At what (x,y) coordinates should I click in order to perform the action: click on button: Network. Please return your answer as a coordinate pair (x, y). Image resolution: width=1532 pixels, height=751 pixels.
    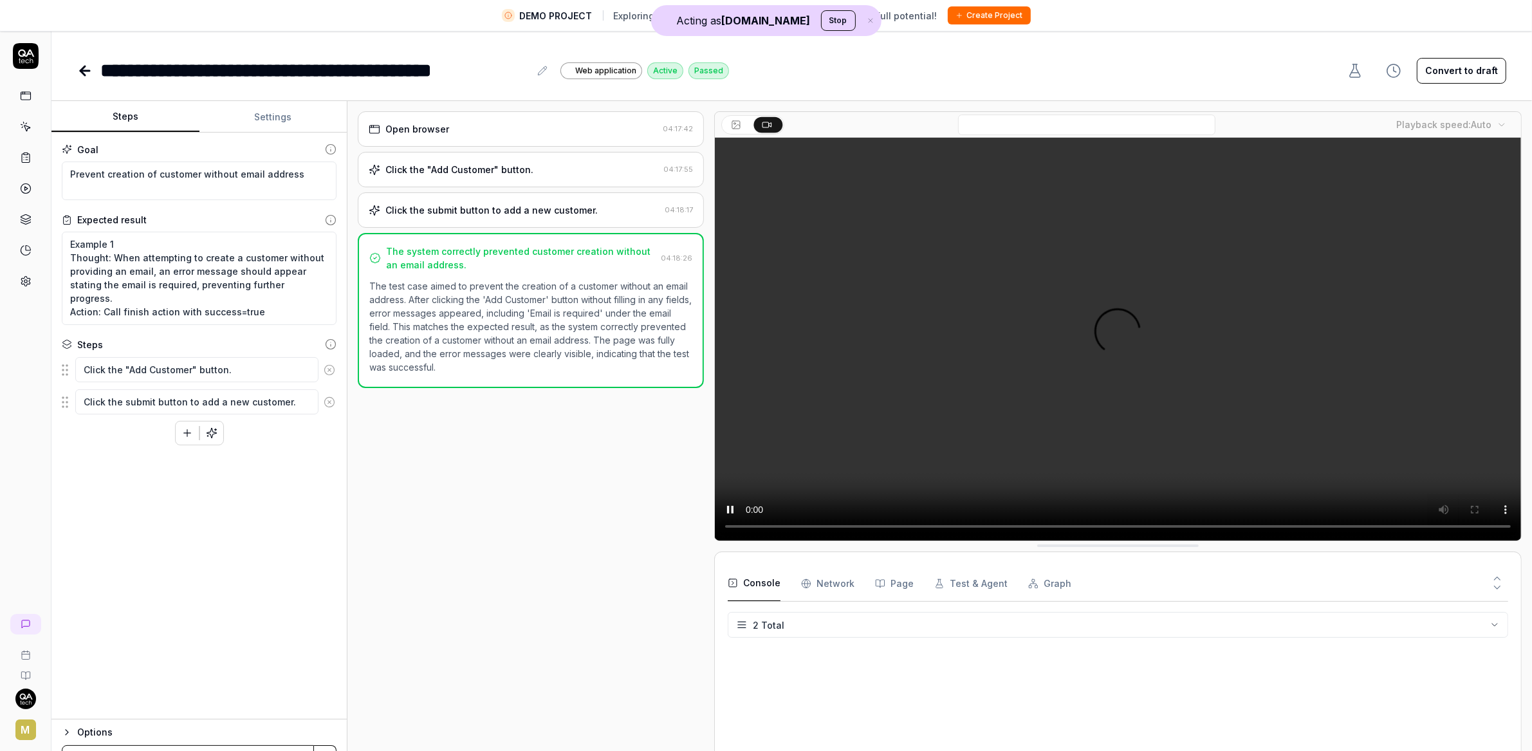
    Looking at the image, I should click on (828, 684).